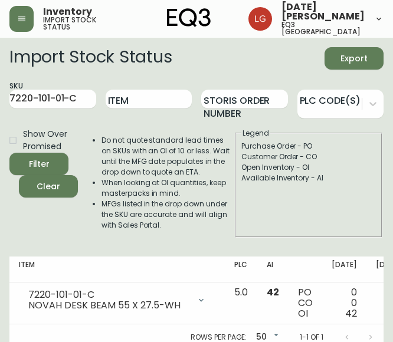 The image size is (393, 342). Describe the element at coordinates (309, 178) in the screenshot. I see `div: Available Inventory - AI` at that location.